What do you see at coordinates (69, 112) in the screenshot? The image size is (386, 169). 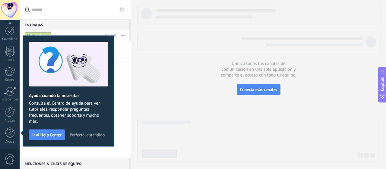 I see `span: Consulta el Centro de ayuda para ver tutoriales, responder preguntas frecuentes, obtener soporte ...` at bounding box center [69, 112].